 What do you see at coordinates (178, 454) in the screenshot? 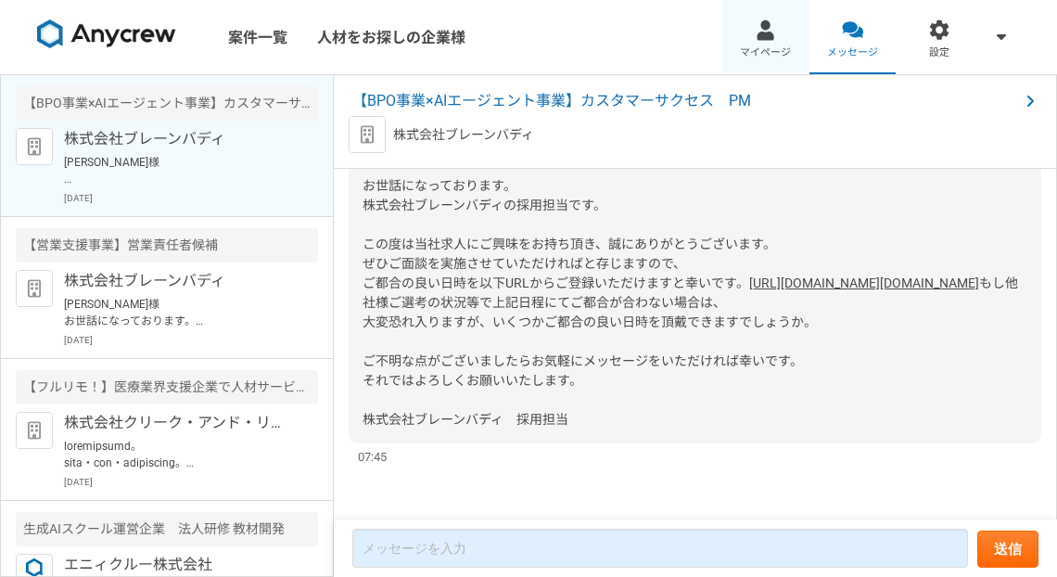
I see `p: loremipsumd。 sita・con・adipiscing。 elitseddoe、temporincididun、utlaboreet。 ------------------------...` at bounding box center [178, 454].